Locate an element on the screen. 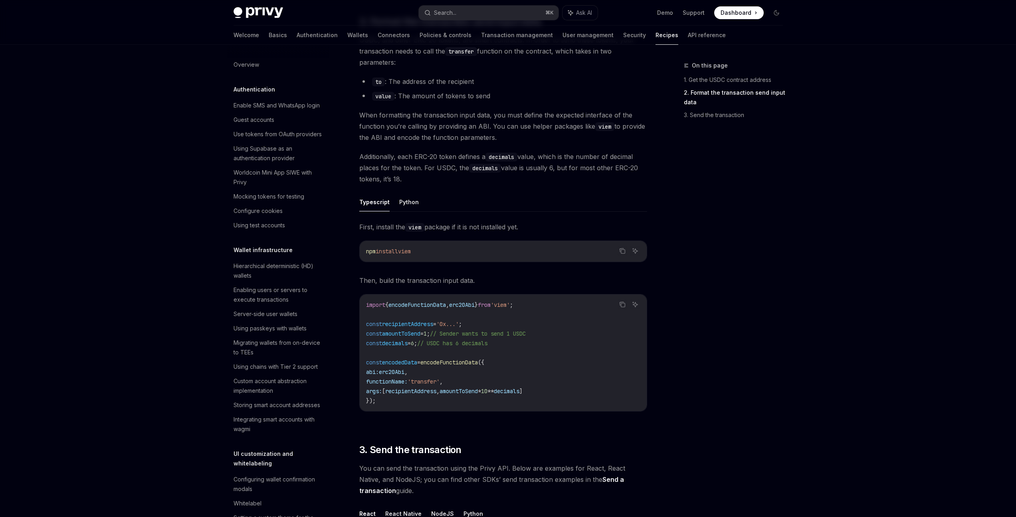  a: Worldcoin Mini App SIWE with Privy is located at coordinates (278, 177).